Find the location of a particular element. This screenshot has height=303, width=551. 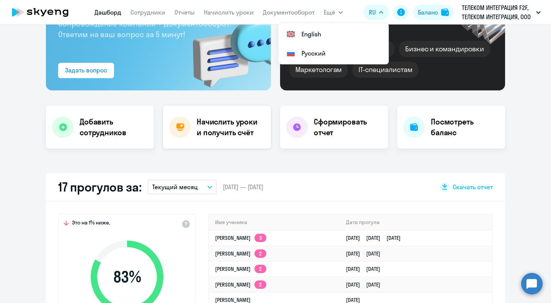

h4: Сформировать отчет is located at coordinates (348, 127).